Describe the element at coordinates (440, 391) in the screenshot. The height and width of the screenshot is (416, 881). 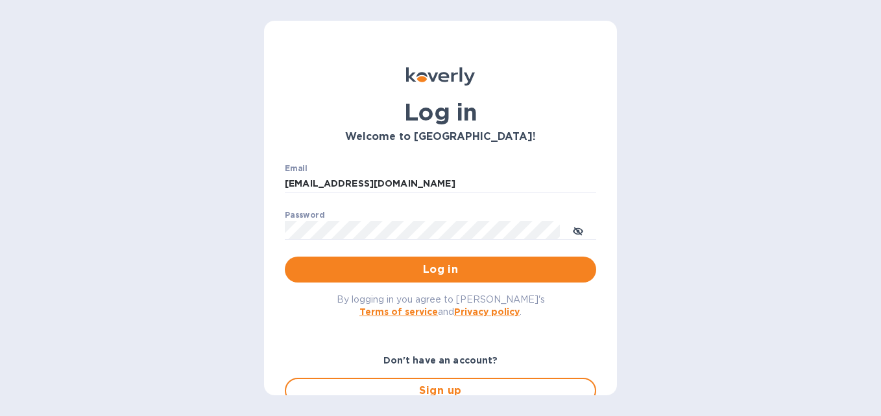
I see `span: Sign up` at that location.